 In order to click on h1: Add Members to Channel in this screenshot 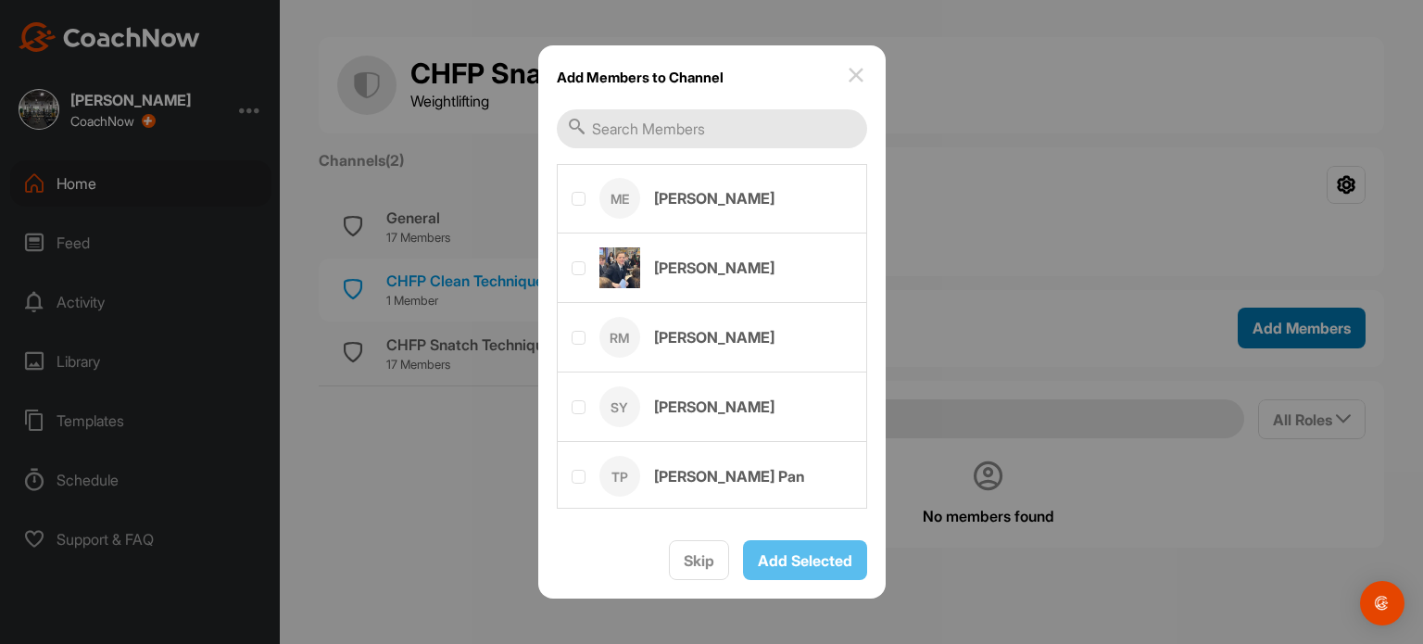, I will do `click(640, 77)`.